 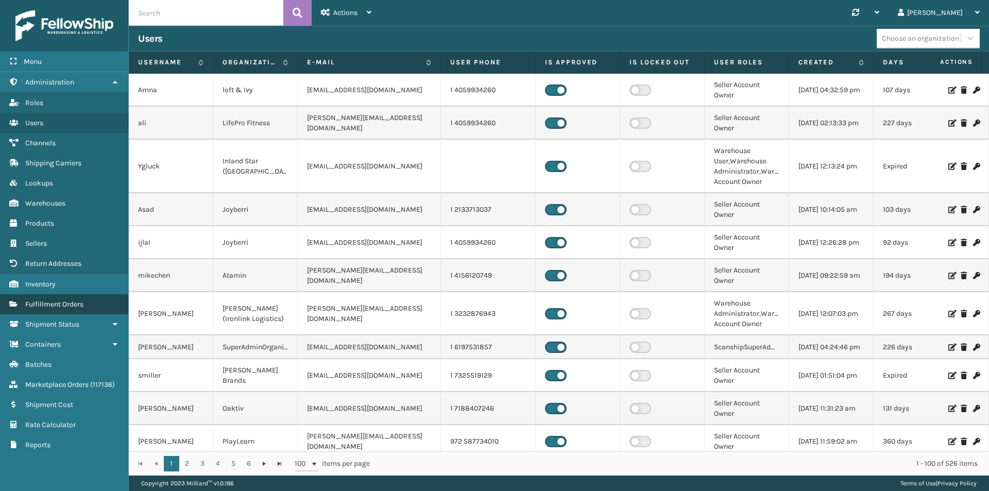 I want to click on label: E-mail, so click(x=364, y=62).